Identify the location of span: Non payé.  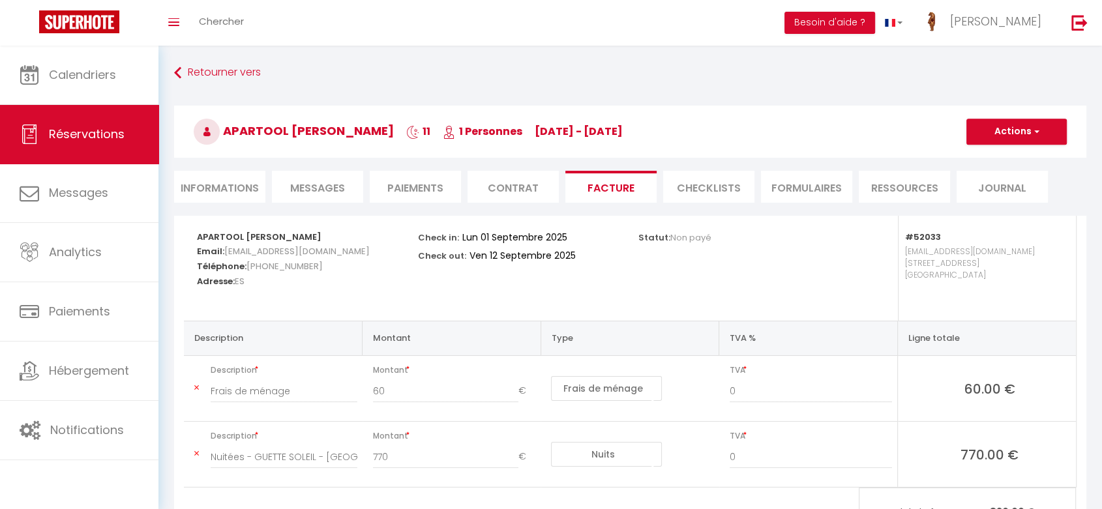
(690, 237).